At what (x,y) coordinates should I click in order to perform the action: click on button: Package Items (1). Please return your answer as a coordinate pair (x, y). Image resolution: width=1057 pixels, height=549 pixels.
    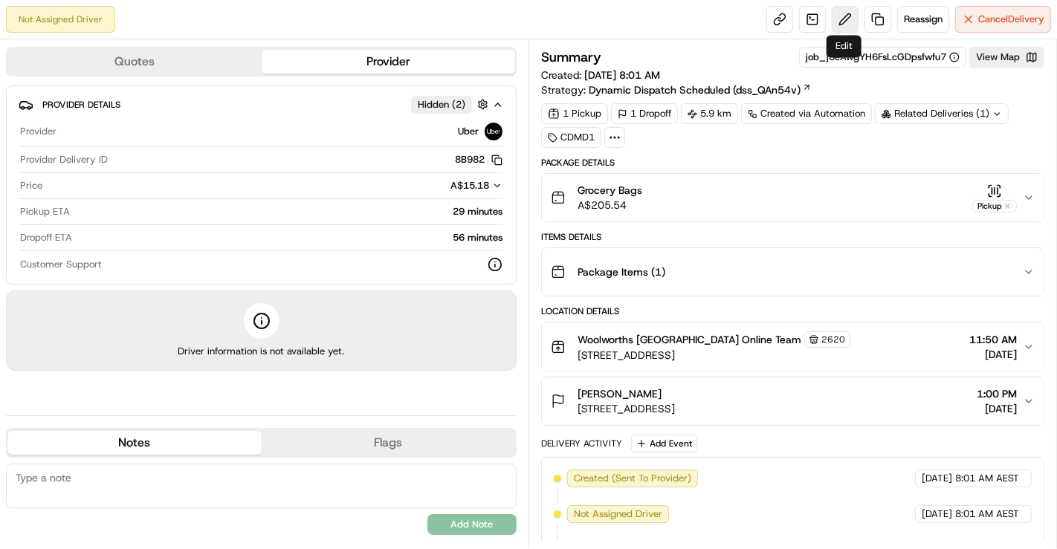
    Looking at the image, I should click on (792, 272).